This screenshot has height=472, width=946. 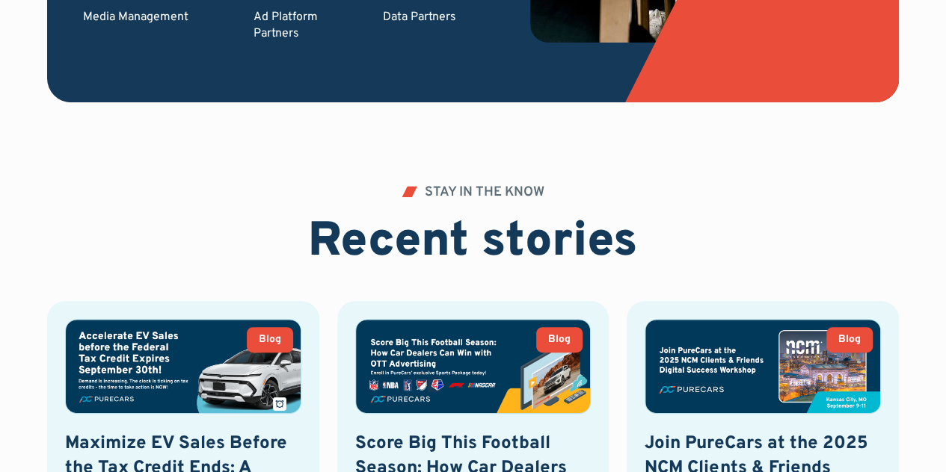 I want to click on div: Media Management, so click(x=153, y=17).